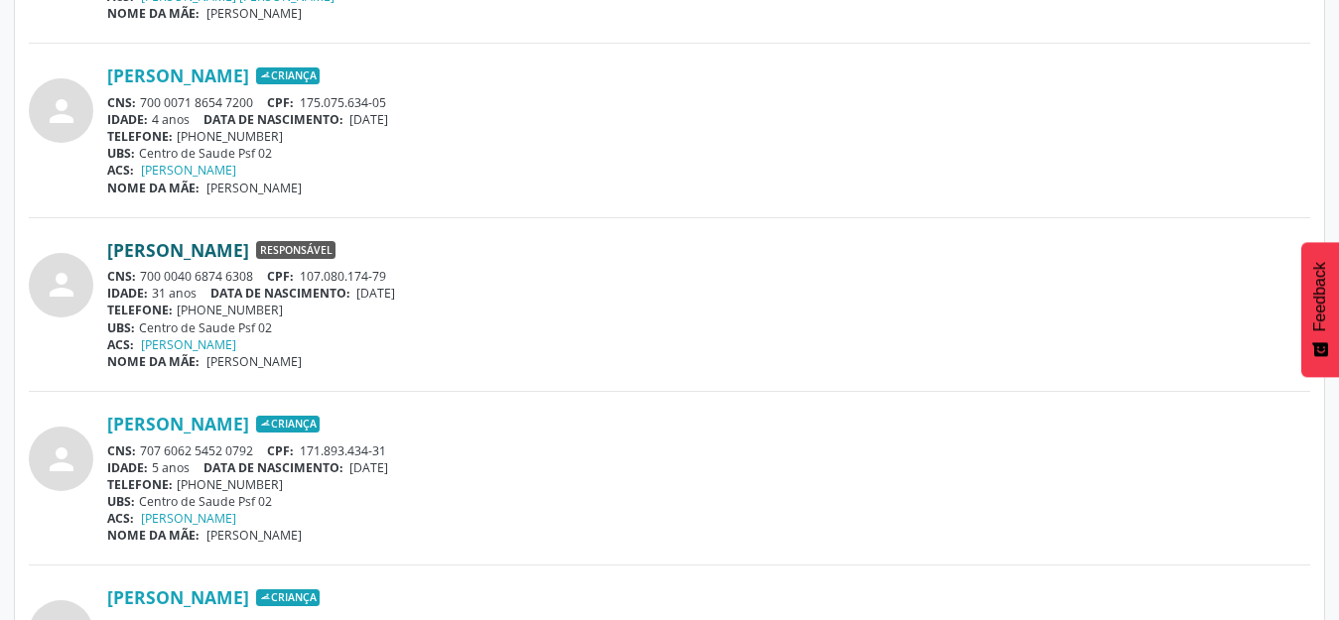 This screenshot has width=1339, height=620. What do you see at coordinates (709, 293) in the screenshot?
I see `div: 31 anos` at bounding box center [709, 293].